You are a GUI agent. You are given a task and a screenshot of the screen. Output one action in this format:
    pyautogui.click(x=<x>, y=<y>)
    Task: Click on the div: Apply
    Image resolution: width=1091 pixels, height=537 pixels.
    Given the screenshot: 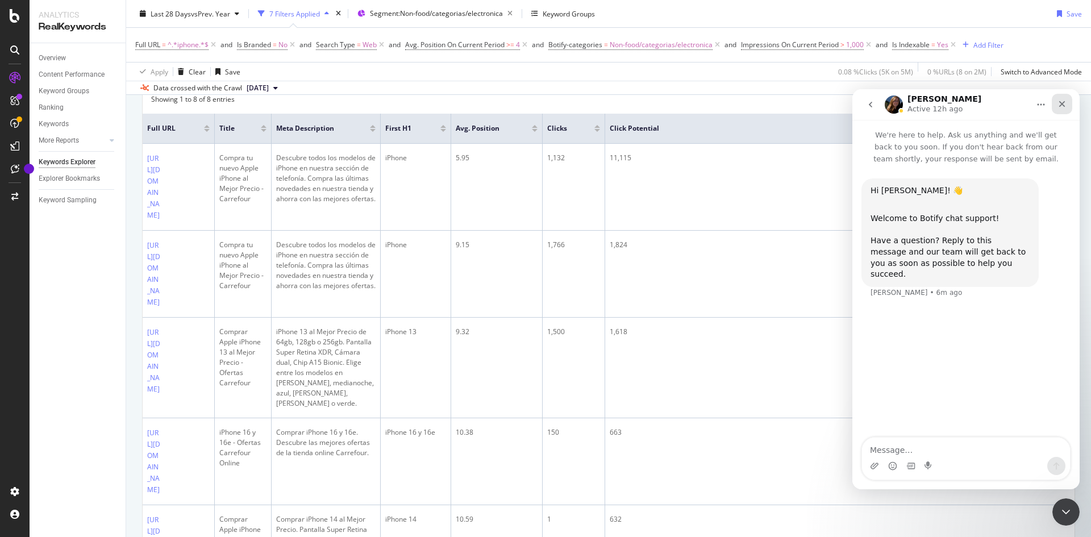 What is the action you would take?
    pyautogui.click(x=159, y=71)
    